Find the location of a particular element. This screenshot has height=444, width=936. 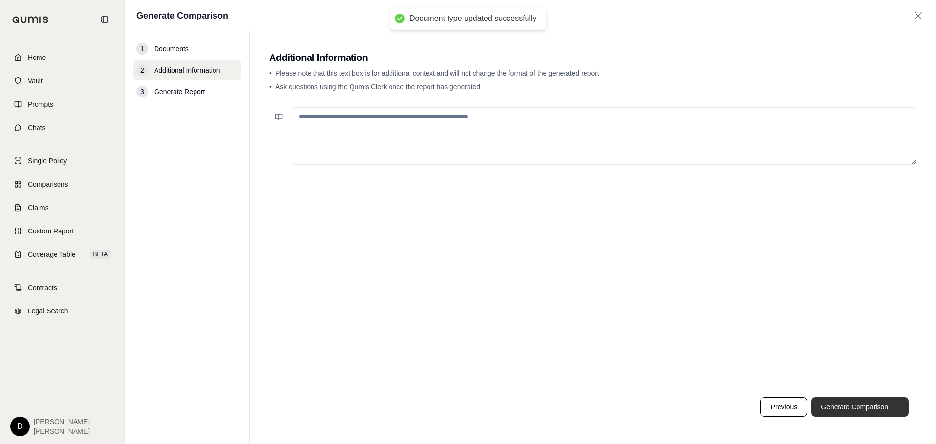

a: Chats is located at coordinates (62, 128).